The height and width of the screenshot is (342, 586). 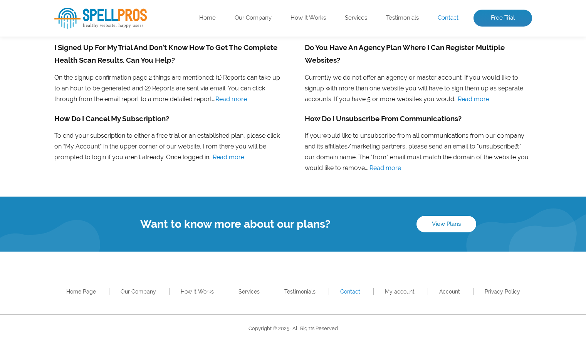 What do you see at coordinates (418, 54) in the screenshot?
I see `h3: Do You Have An Agency Plan Where I Can Register Multiple Websites?` at bounding box center [418, 54].